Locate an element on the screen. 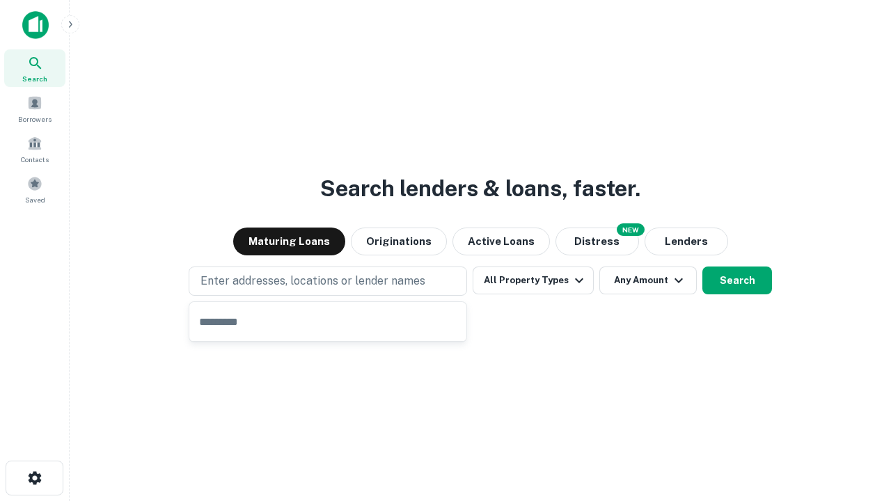 The height and width of the screenshot is (501, 891). div: NEW is located at coordinates (630, 230).